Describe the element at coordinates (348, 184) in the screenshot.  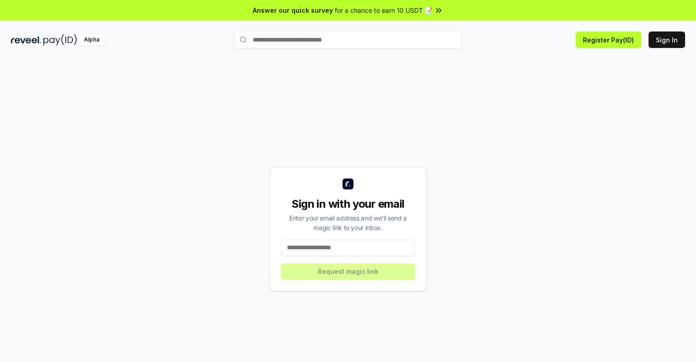
I see `img: logo_small` at that location.